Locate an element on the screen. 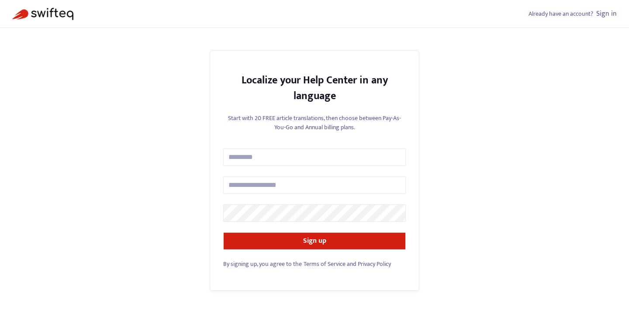 This screenshot has height=317, width=629. button: Sign up is located at coordinates (314, 241).